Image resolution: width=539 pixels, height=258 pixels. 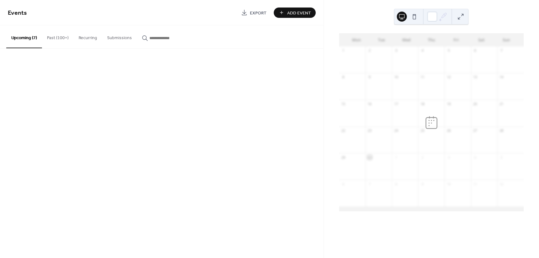 I want to click on div: 15, so click(x=343, y=104).